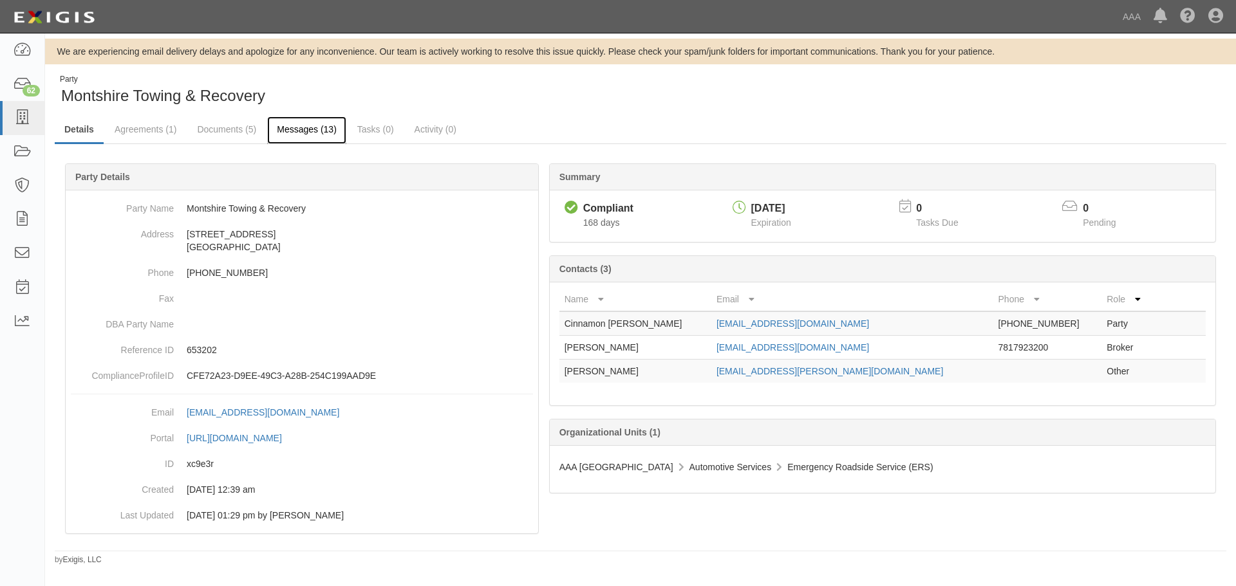 This screenshot has width=1236, height=586. What do you see at coordinates (360, 350) in the screenshot?
I see `p: 653202` at bounding box center [360, 350].